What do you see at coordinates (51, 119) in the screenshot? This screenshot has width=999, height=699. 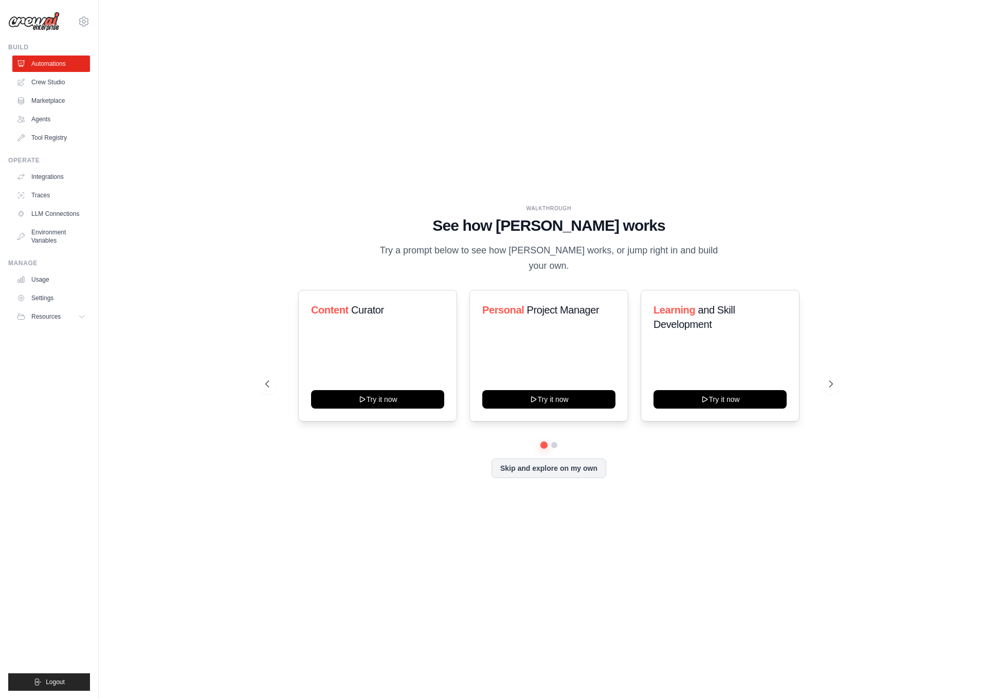 I see `a: Agents` at bounding box center [51, 119].